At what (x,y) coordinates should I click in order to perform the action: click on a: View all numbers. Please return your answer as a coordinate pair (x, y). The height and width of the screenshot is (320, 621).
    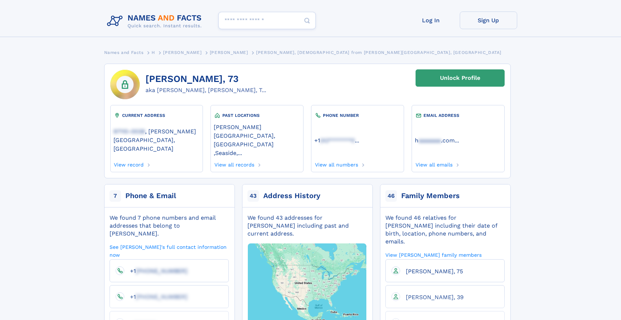
    Looking at the image, I should click on (336, 163).